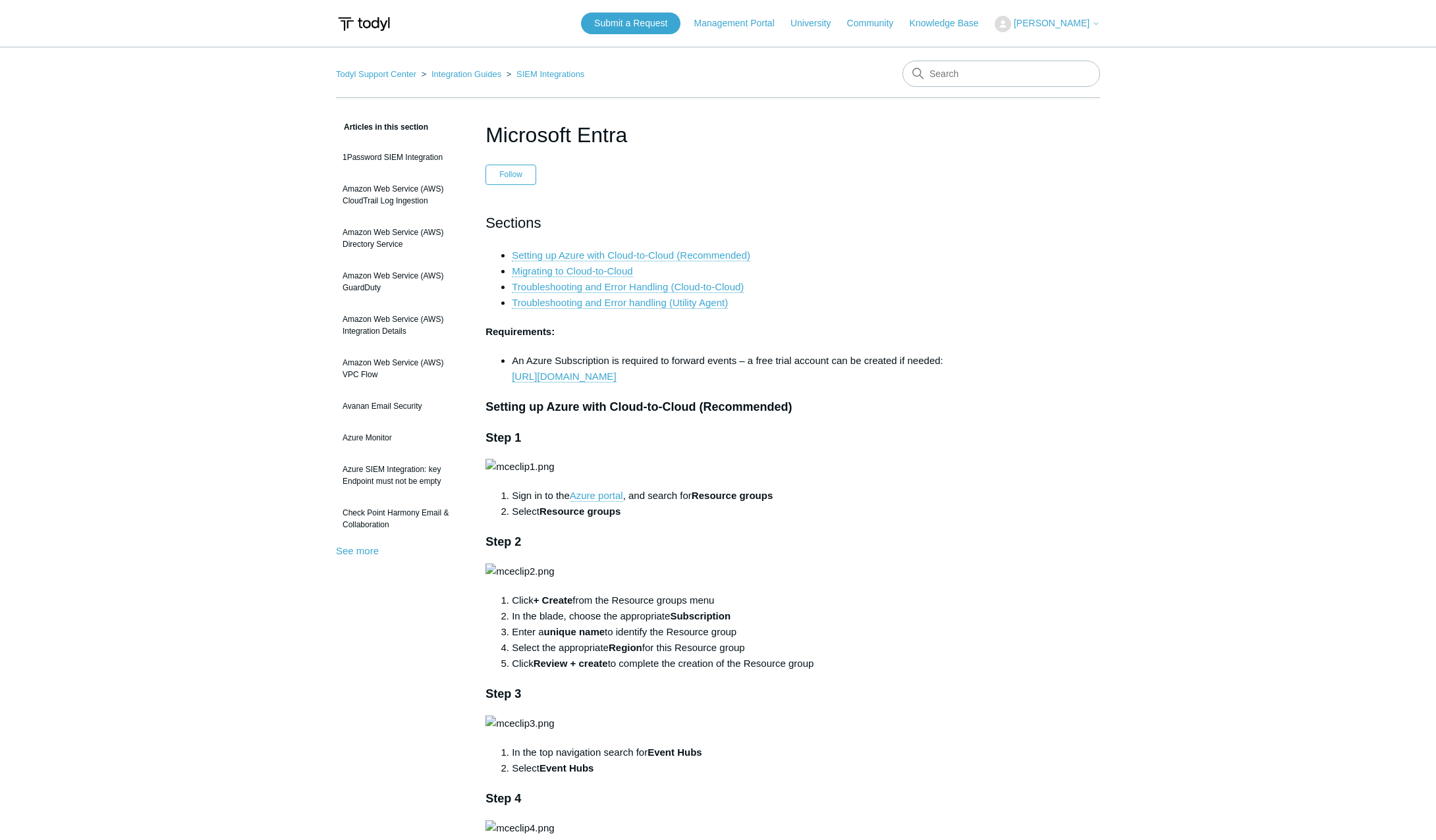 The height and width of the screenshot is (840, 1436). What do you see at coordinates (718, 438) in the screenshot?
I see `h3: Step 1` at bounding box center [718, 438].